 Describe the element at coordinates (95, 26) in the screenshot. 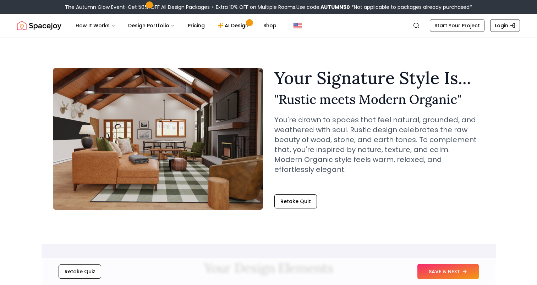

I see `button: How It Works` at that location.